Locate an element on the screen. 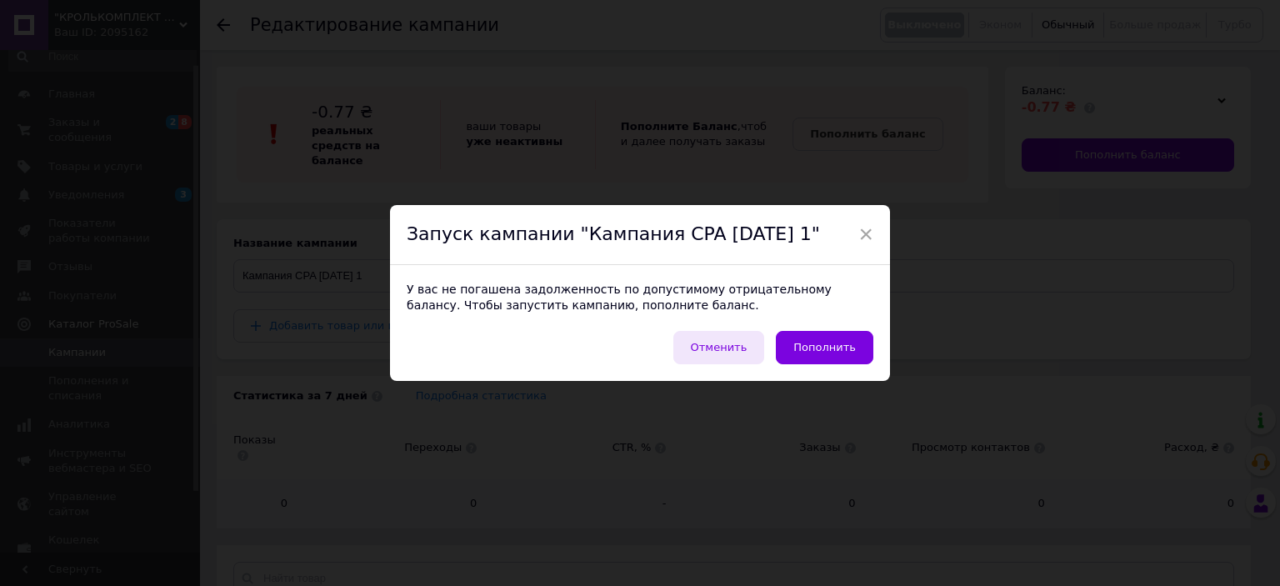 This screenshot has width=1280, height=586. span: Пополнить is located at coordinates (824, 347).